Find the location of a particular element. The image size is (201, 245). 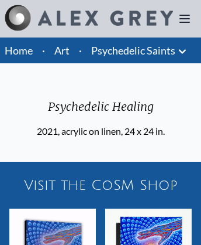

div: 2021, acrylic on linen, 24 x 24 in. is located at coordinates (101, 131).